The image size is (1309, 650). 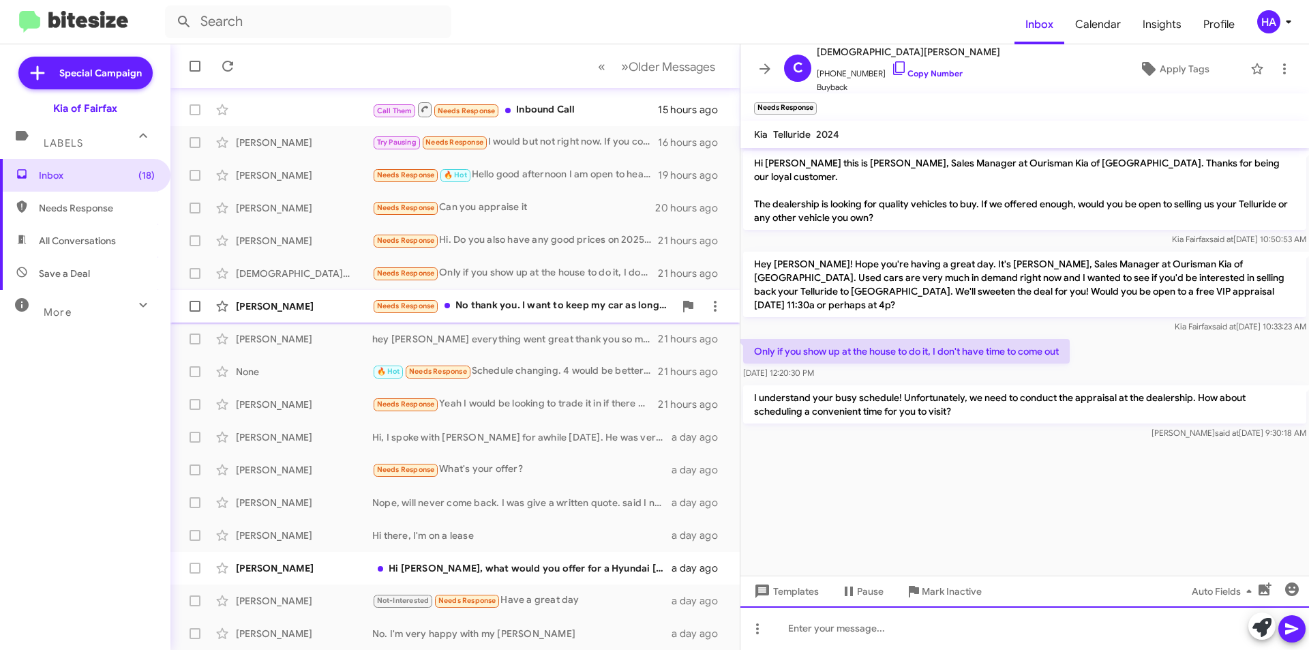 What do you see at coordinates (671, 67) in the screenshot?
I see `span: Older Messages` at bounding box center [671, 67].